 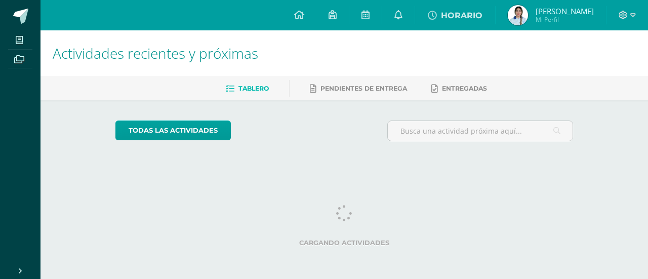 What do you see at coordinates (155, 53) in the screenshot?
I see `span: Actividades recientes y próximas` at bounding box center [155, 53].